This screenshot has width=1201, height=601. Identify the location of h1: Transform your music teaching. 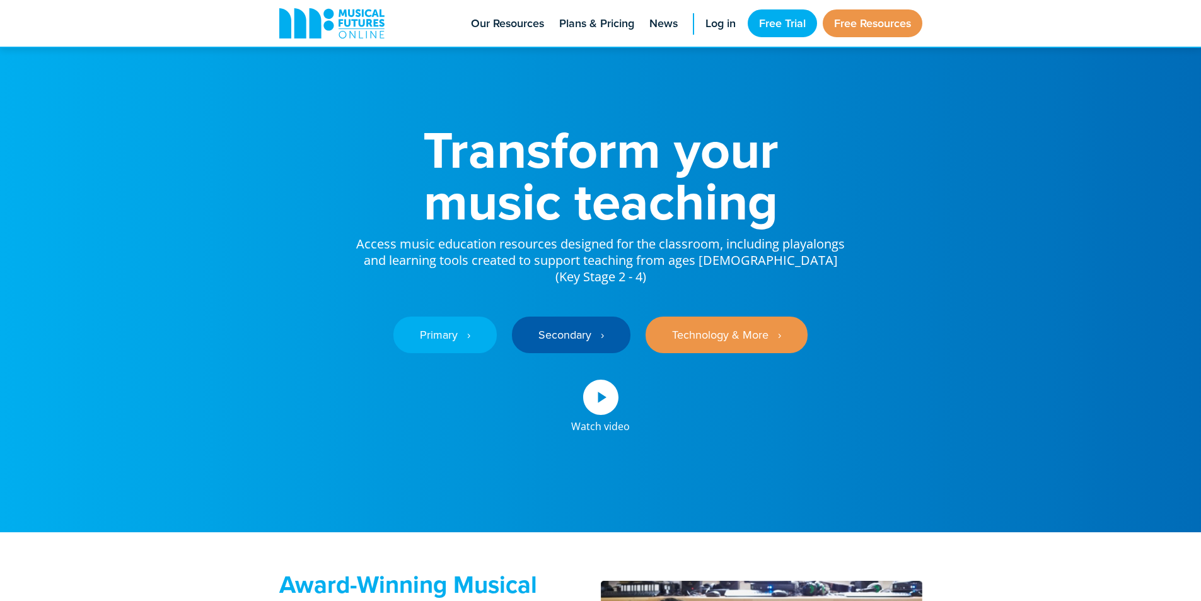
(601, 175).